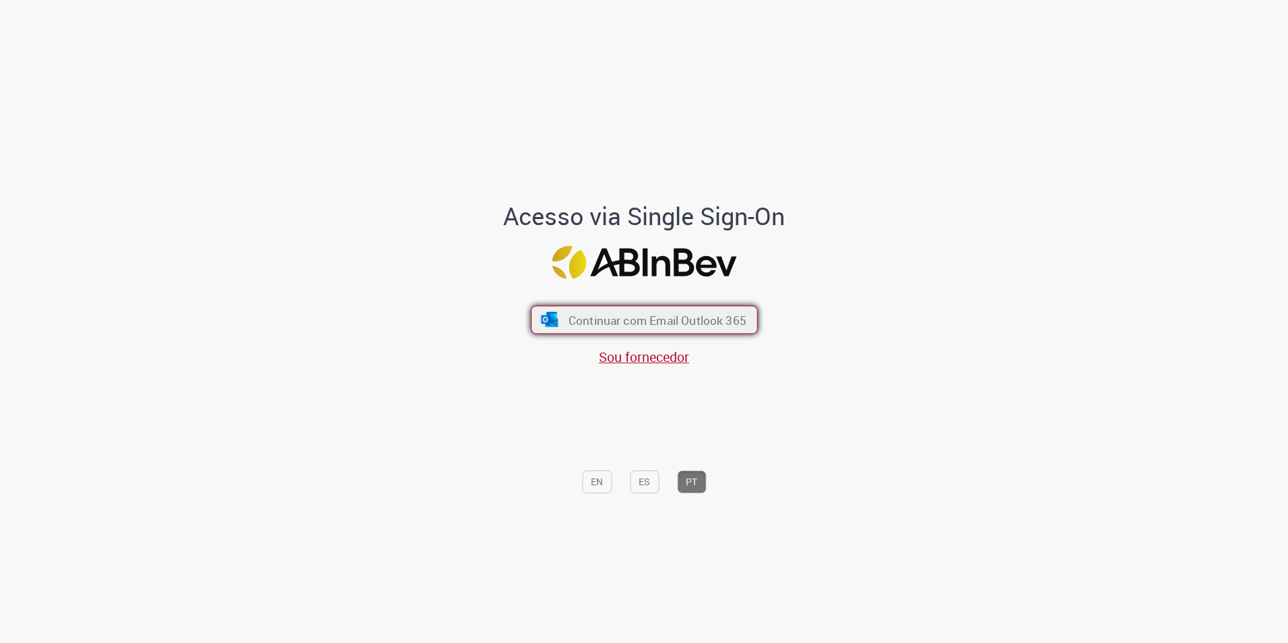  What do you see at coordinates (644, 356) in the screenshot?
I see `a: Sou fornecedor` at bounding box center [644, 356].